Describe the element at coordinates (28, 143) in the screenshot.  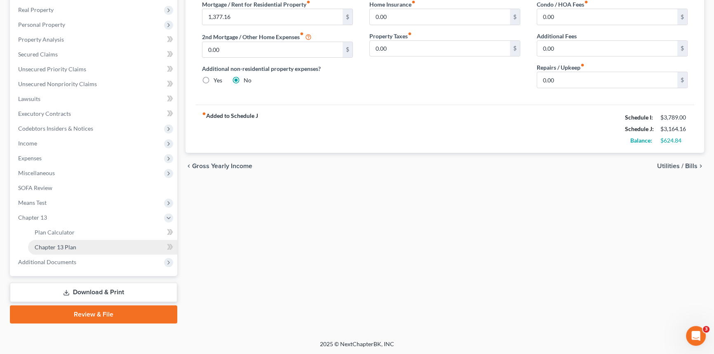
I see `span: Income` at that location.